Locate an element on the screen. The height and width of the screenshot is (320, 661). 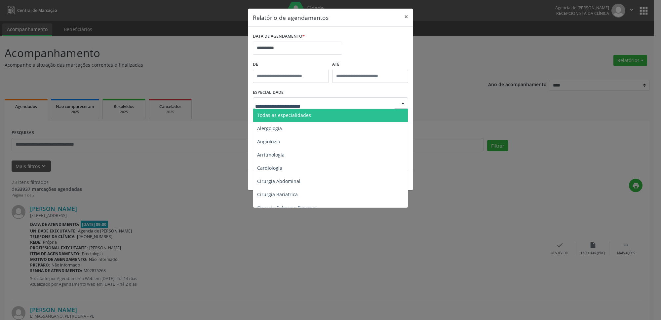
span: Cirurgia Bariatrica is located at coordinates (277, 194).